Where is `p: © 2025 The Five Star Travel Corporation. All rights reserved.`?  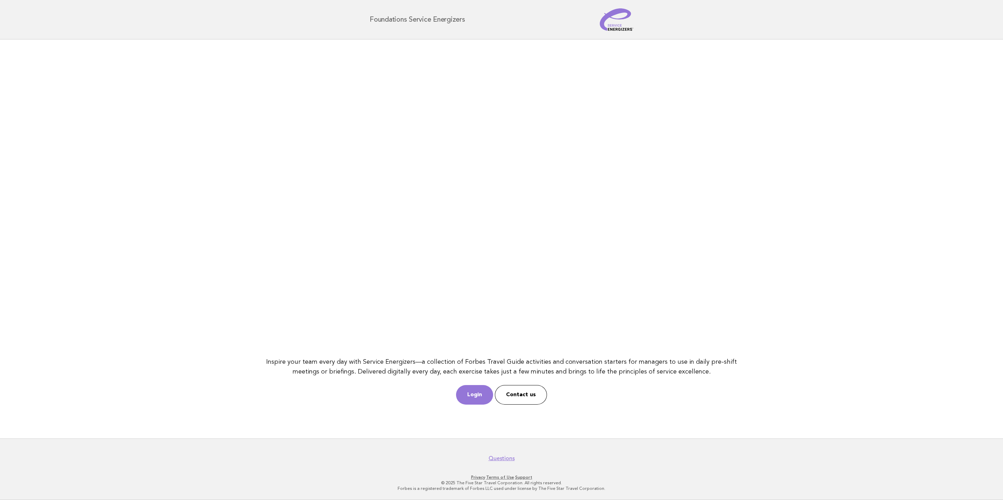 p: © 2025 The Five Star Travel Corporation. All rights reserved. is located at coordinates (502, 483).